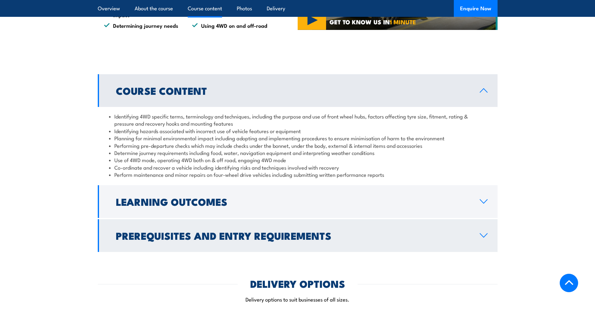 This screenshot has height=309, width=595. I want to click on a: Course Content, so click(298, 91).